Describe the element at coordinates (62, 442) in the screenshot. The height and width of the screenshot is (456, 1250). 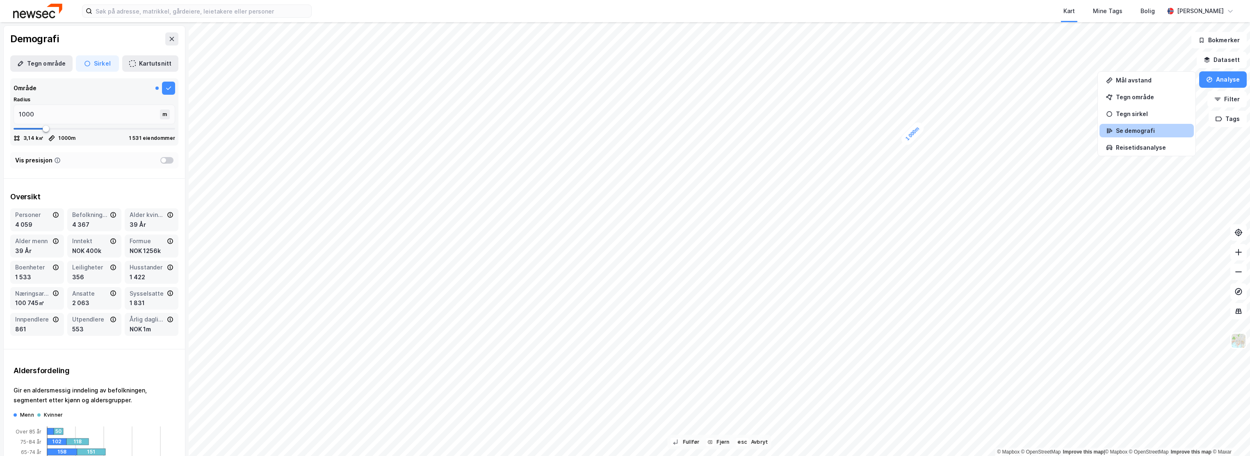
I see `div: 102` at that location.